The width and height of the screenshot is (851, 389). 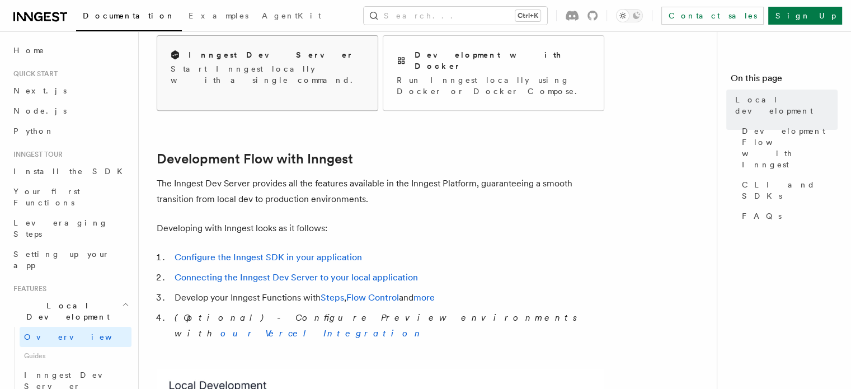 I want to click on a: Python, so click(x=70, y=131).